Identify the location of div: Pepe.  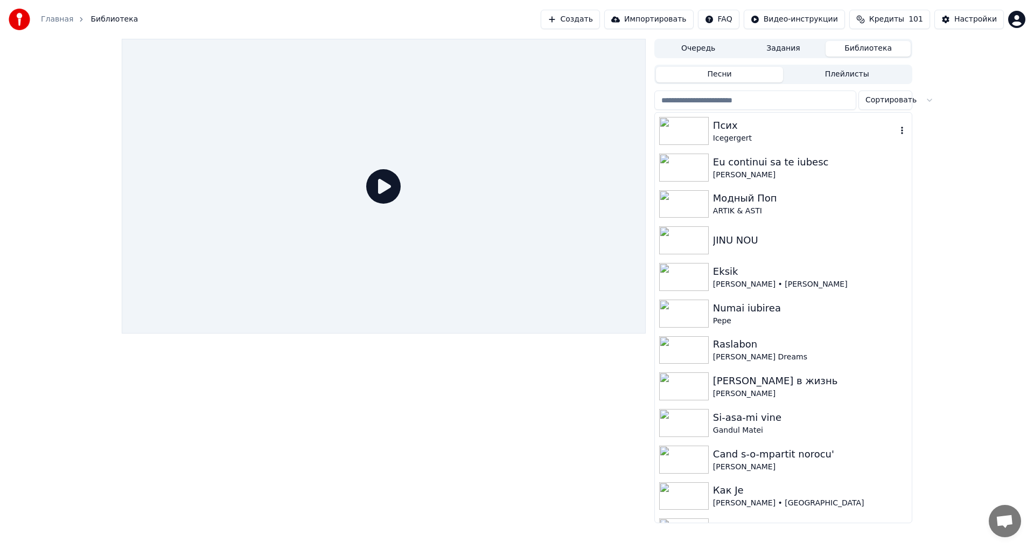
(810, 321).